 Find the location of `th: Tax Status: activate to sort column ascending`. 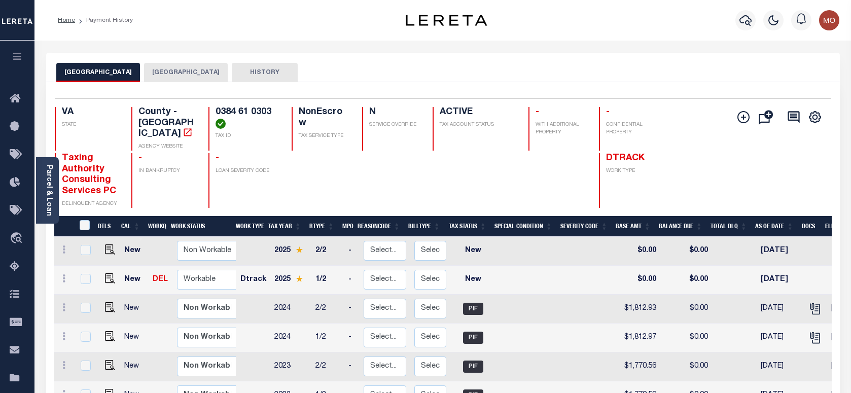

th: Tax Status: activate to sort column ascending is located at coordinates (467, 226).